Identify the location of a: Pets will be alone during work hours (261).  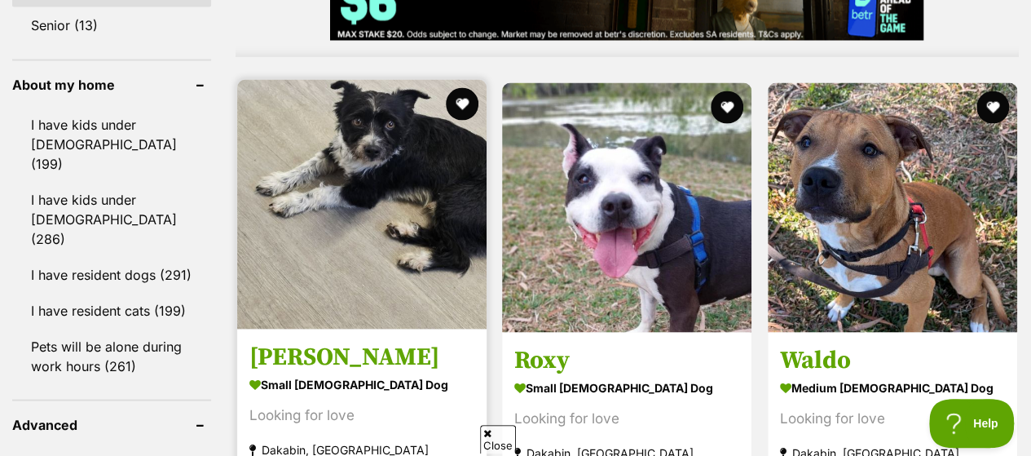
(112, 356).